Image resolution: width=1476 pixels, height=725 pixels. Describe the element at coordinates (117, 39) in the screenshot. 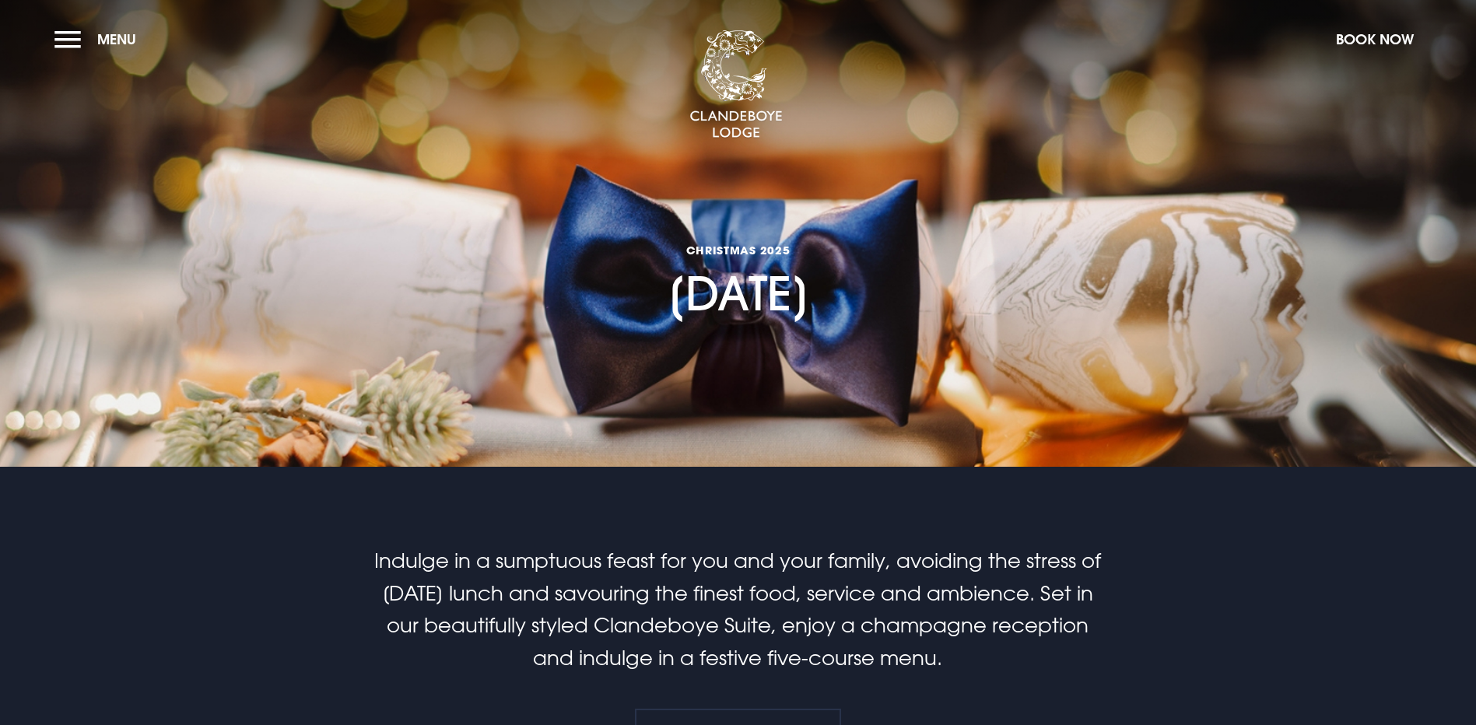

I see `span: Menu` at that location.